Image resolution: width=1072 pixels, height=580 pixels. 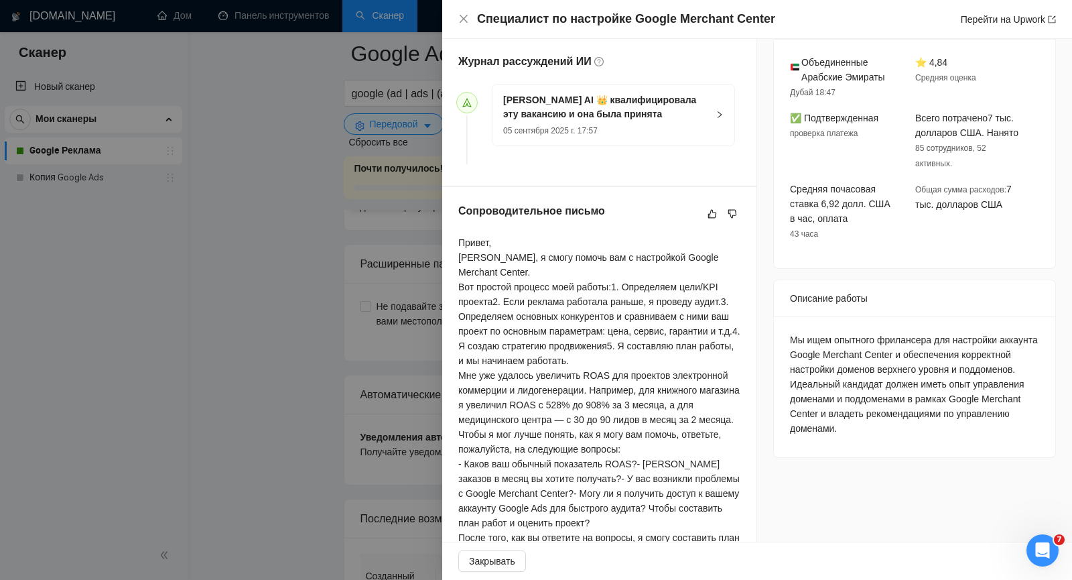 What do you see at coordinates (712, 214) in the screenshot?
I see `button: нравиться` at bounding box center [712, 214].